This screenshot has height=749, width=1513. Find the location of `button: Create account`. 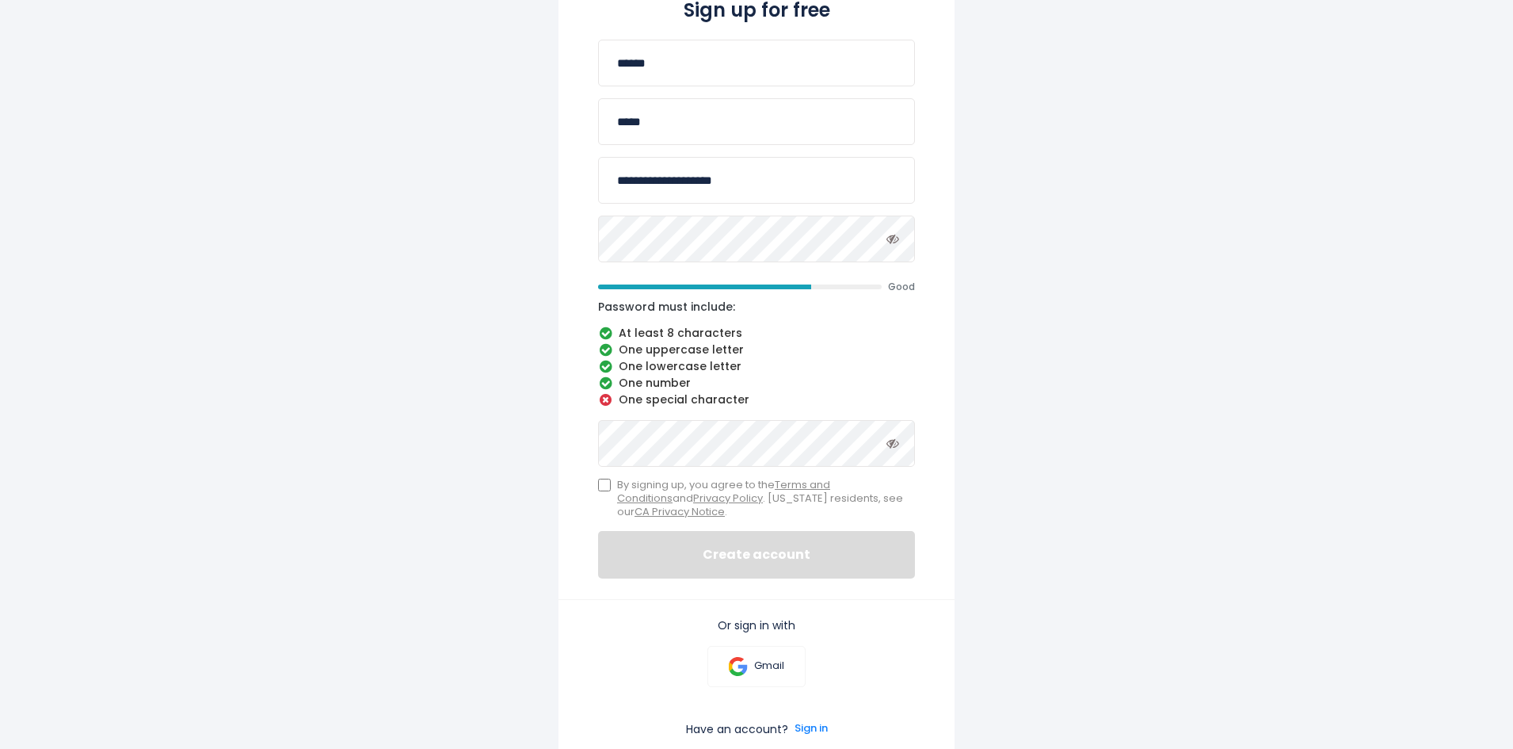

button: Create account is located at coordinates (757, 555).